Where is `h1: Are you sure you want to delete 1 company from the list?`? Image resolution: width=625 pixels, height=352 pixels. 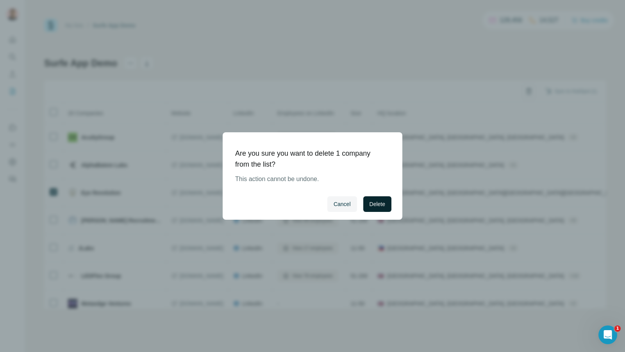
h1: Are you sure you want to delete 1 company from the list? is located at coordinates (309, 159).